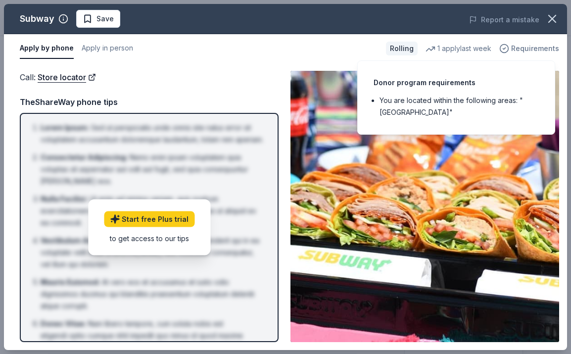 This screenshot has width=571, height=354. What do you see at coordinates (98, 19) in the screenshot?
I see `button: Save` at bounding box center [98, 19].